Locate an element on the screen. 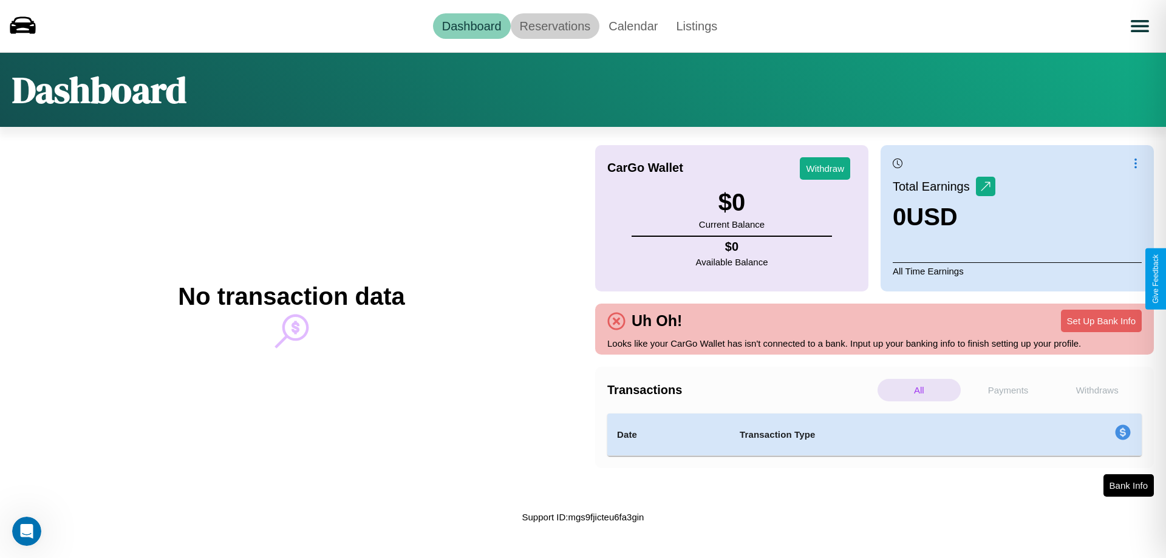 This screenshot has width=1166, height=558. a: Calendar is located at coordinates (633, 26).